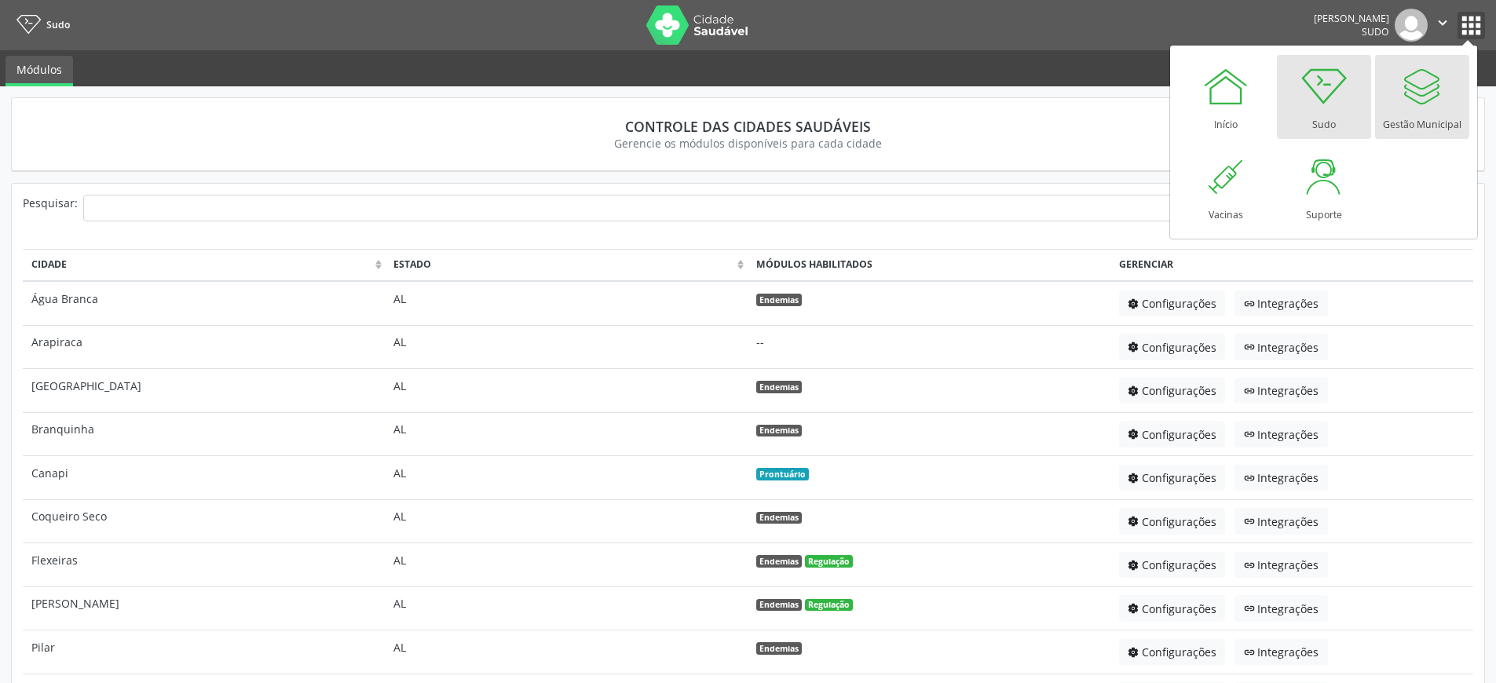  I want to click on a: Início, so click(1226, 97).